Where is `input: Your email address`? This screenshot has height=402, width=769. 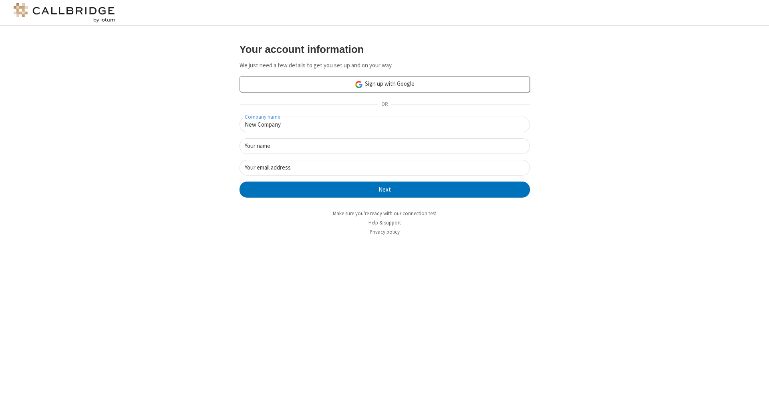 input: Your email address is located at coordinates (384, 167).